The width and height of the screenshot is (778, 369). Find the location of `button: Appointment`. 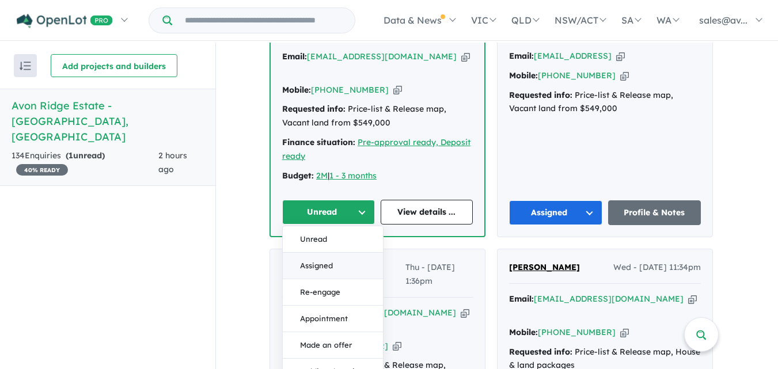

button: Appointment is located at coordinates (333, 319).